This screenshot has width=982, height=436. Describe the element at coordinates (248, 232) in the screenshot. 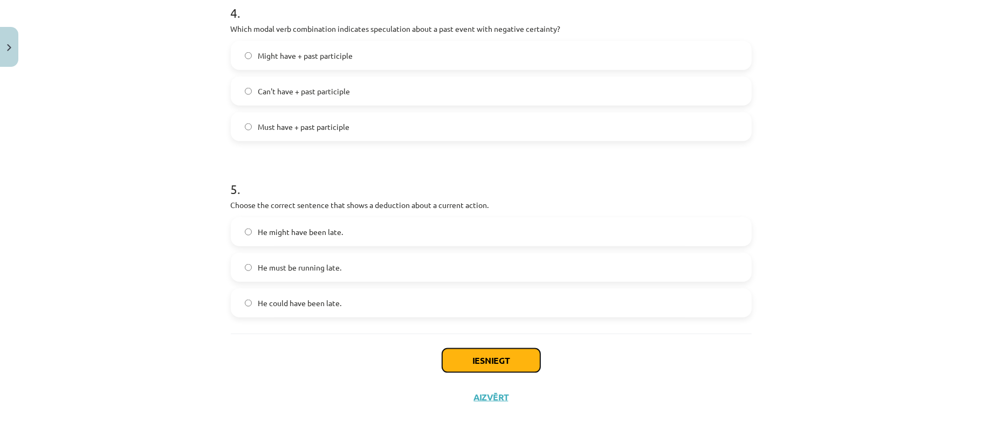

I see `input: He might have been late.` at that location.